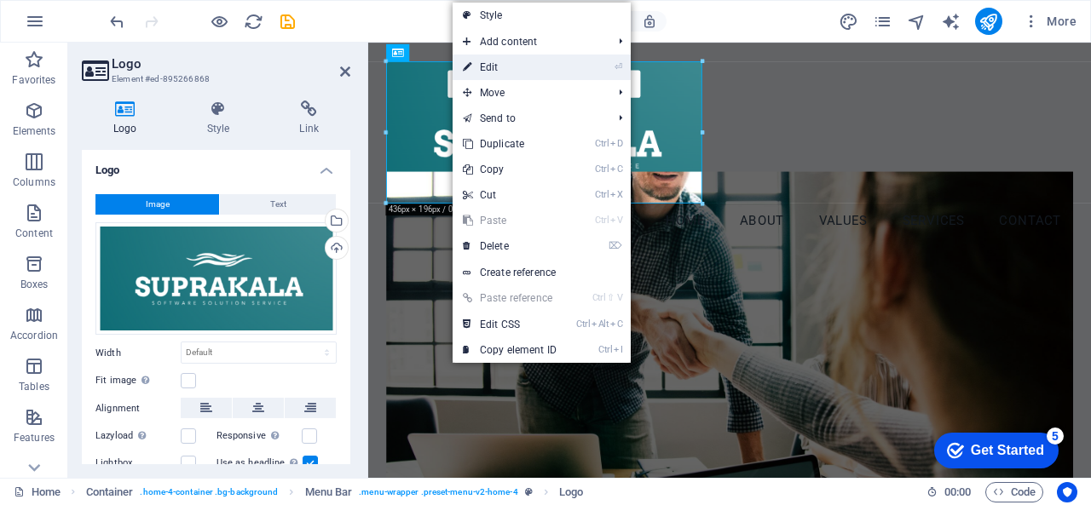 This screenshot has width=1091, height=505. I want to click on button: pages, so click(883, 21).